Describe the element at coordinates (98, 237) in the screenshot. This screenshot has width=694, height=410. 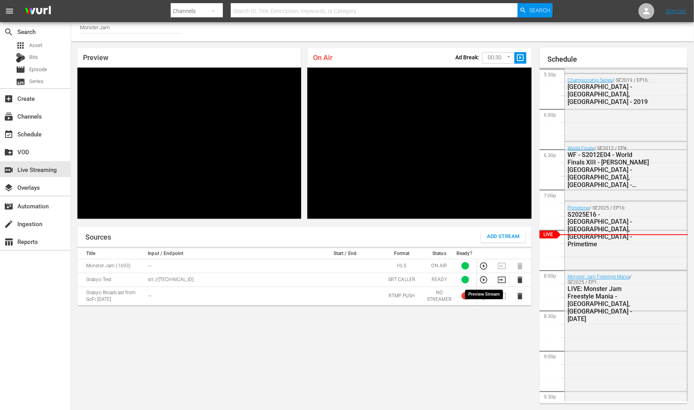
I see `h1: Sources` at that location.